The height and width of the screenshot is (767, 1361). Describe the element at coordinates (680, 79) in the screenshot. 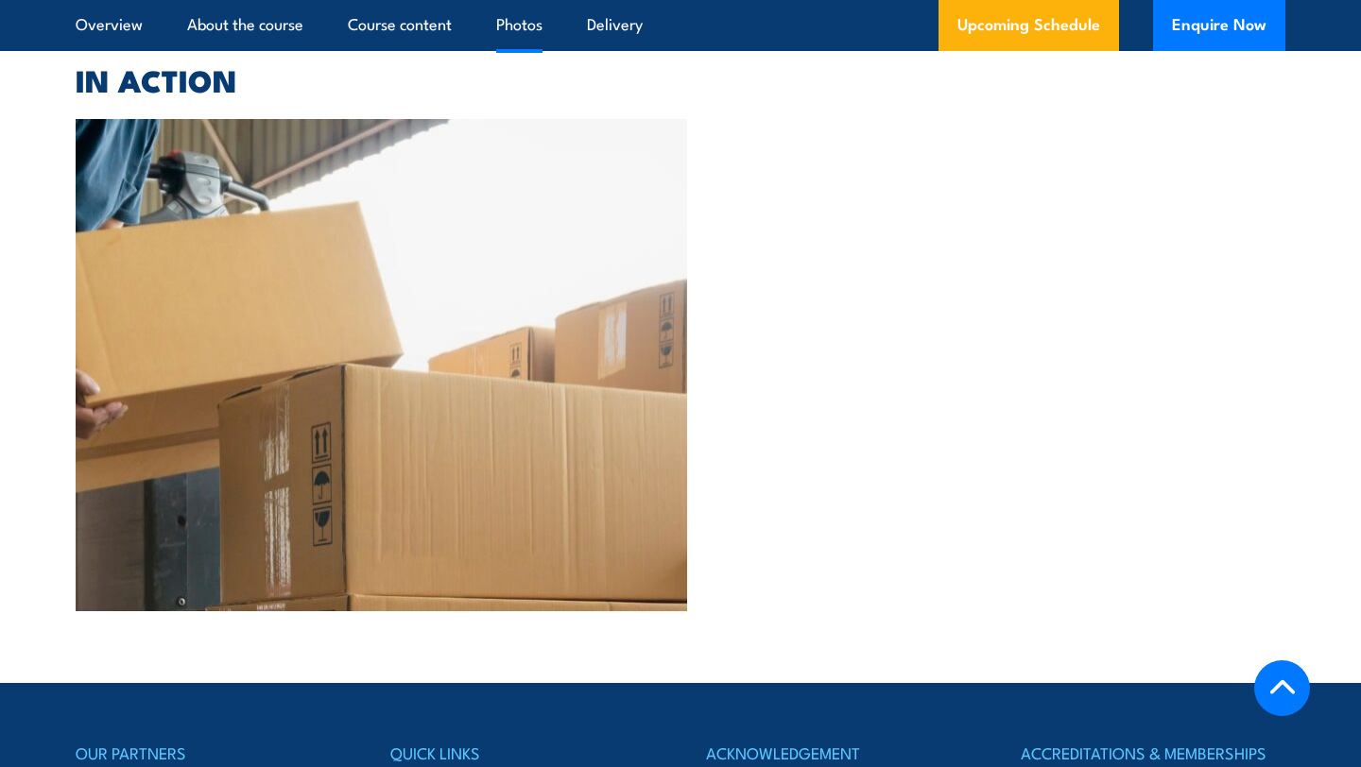

I see `h2: IN ACTION` at that location.